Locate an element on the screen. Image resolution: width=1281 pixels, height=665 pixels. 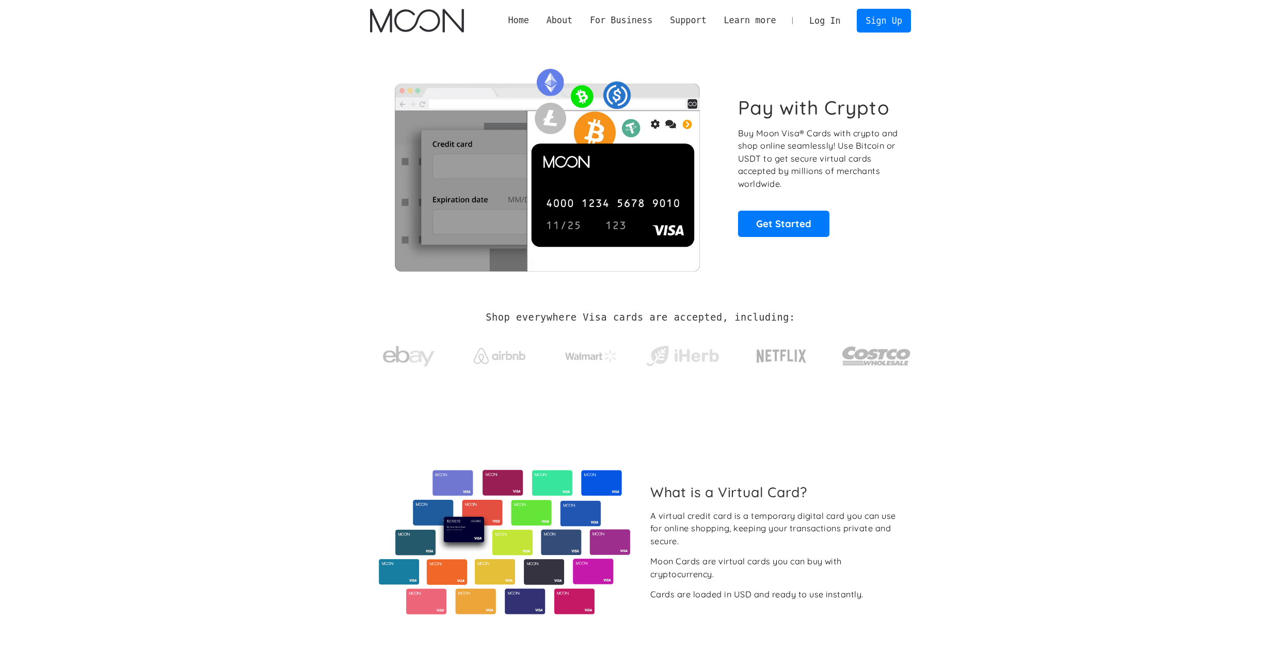
a: Airbnb is located at coordinates (500, 353).